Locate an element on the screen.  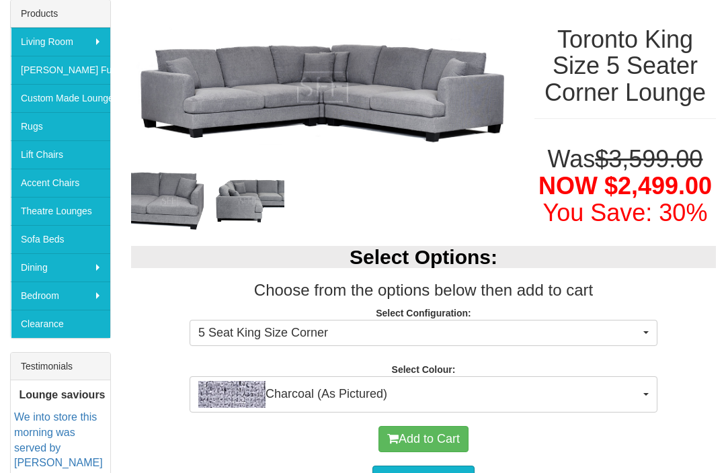
button: 5 Seat King Size Corner is located at coordinates (423, 333).